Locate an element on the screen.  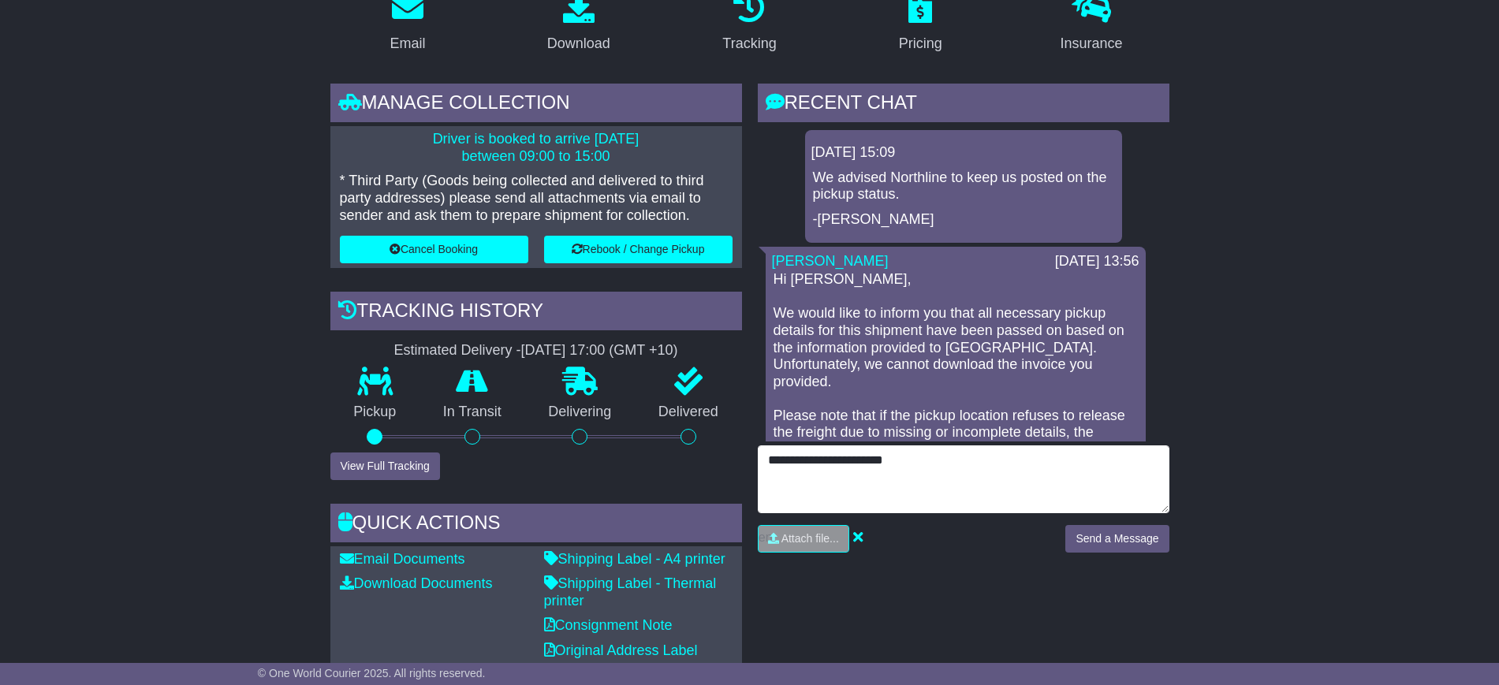
span: © One World Courier 2025. All rights reserved. is located at coordinates (371, 673).